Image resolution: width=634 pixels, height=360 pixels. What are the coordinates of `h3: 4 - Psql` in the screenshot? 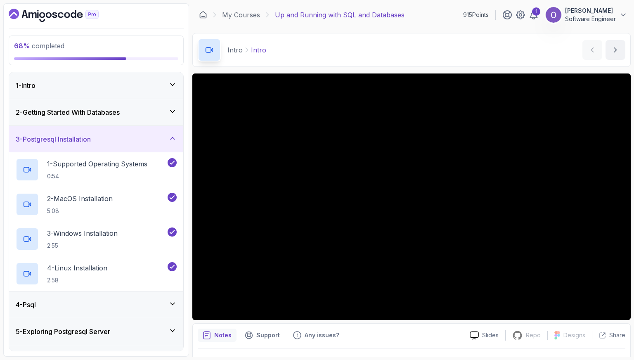 It's located at (26, 304).